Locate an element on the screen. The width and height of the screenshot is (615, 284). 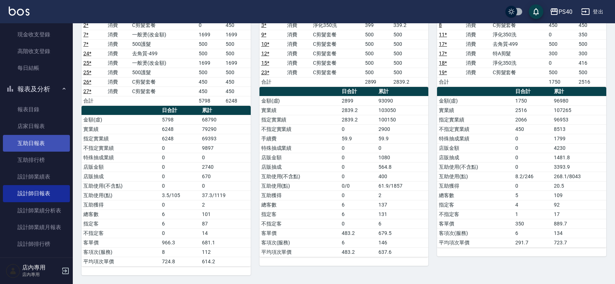
td: 互助使用(不含點) is located at coordinates (476, 167).